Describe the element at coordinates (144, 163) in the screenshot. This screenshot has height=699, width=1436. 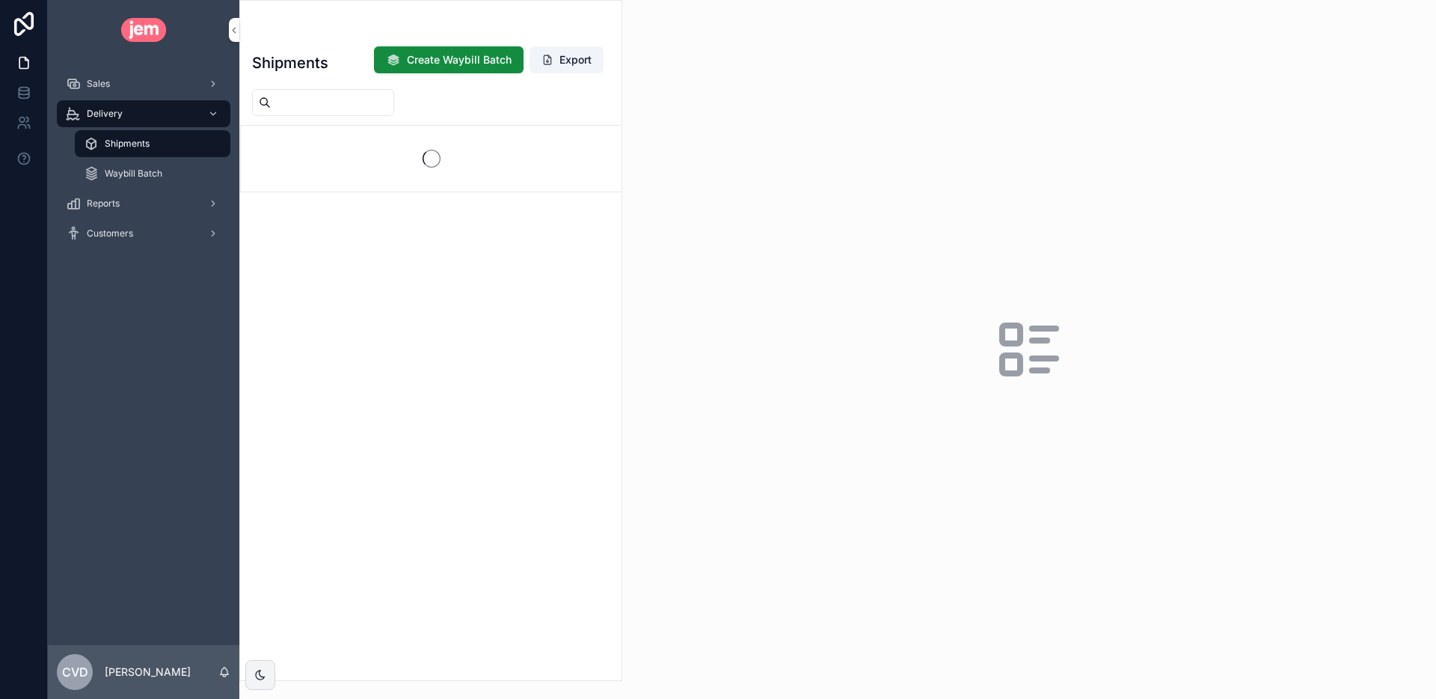
I see `div: scrollable content` at that location.